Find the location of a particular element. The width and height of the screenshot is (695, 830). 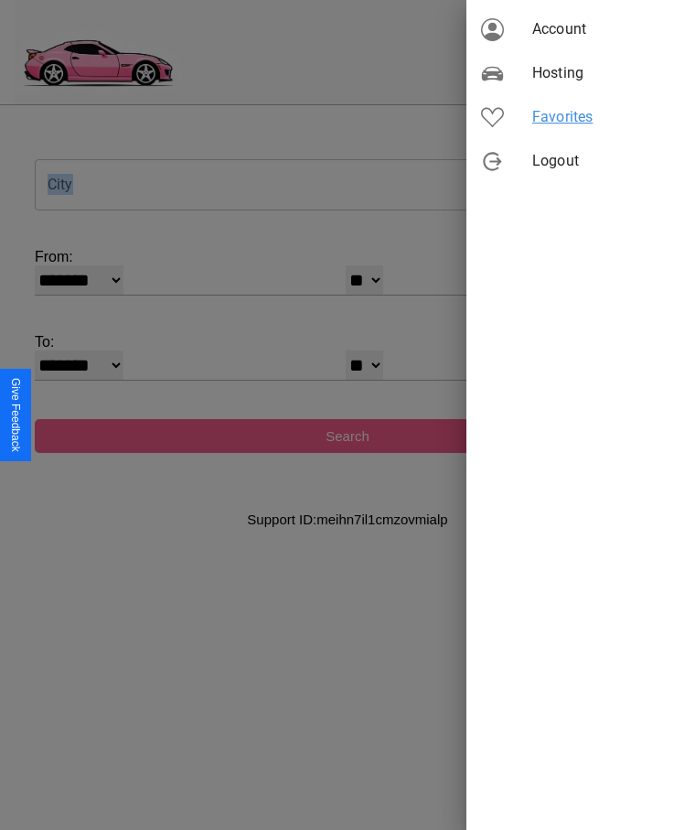

span: Hosting is located at coordinates (607, 73).